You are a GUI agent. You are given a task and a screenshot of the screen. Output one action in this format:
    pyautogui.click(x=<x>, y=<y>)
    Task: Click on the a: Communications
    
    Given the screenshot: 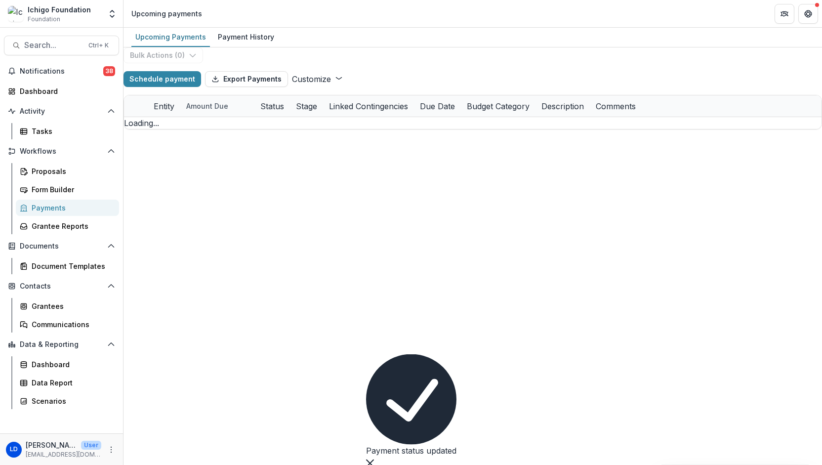 What is the action you would take?
    pyautogui.click(x=67, y=324)
    